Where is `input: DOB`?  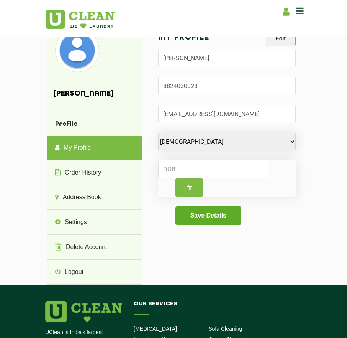 input: DOB is located at coordinates (213, 169).